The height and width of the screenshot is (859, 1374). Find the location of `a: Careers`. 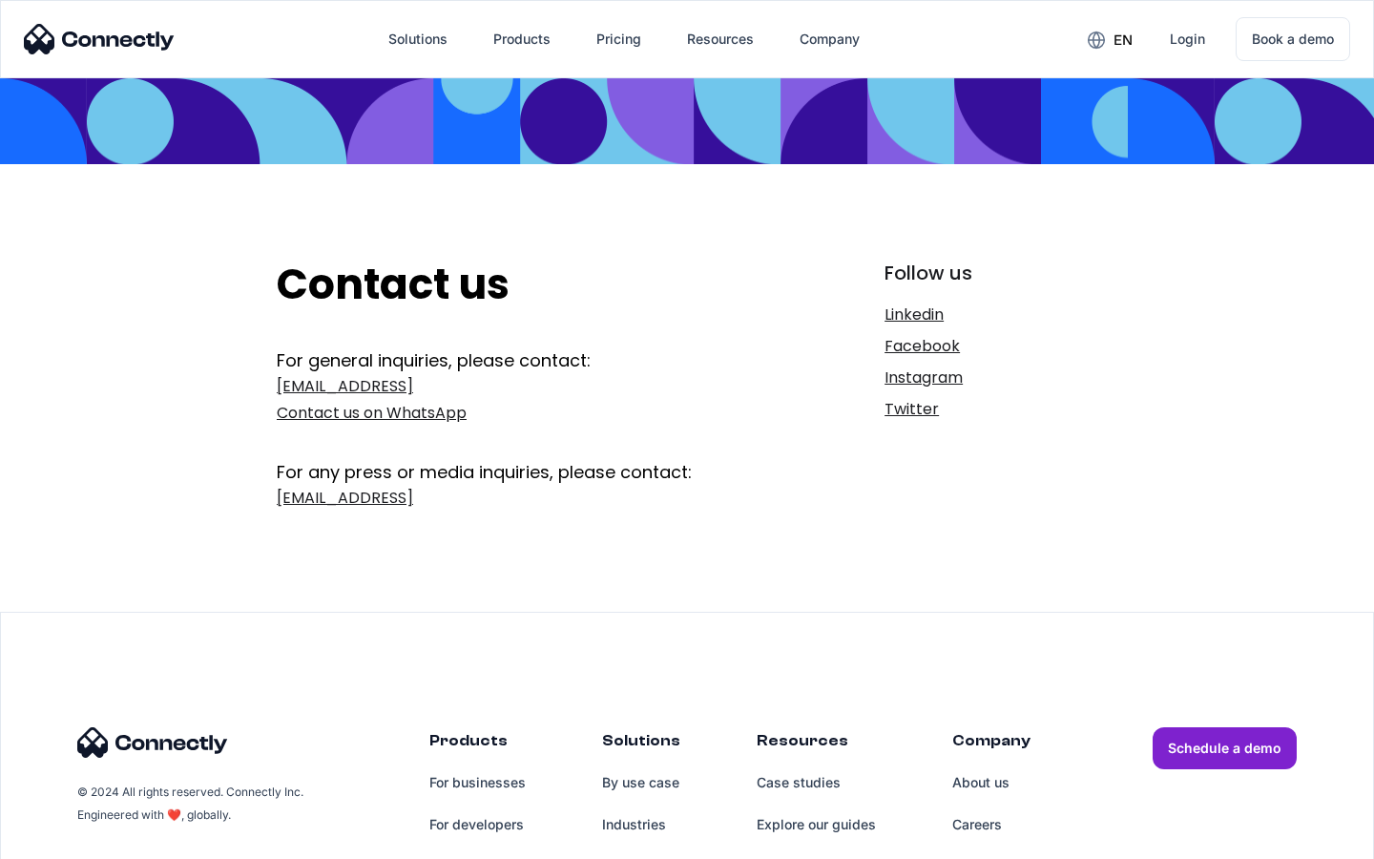

a: Careers is located at coordinates (991, 824).